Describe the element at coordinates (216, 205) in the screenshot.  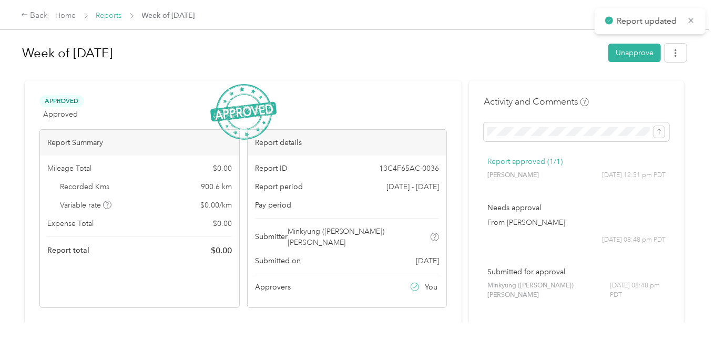
I see `span: $ 0.00 / km` at that location.